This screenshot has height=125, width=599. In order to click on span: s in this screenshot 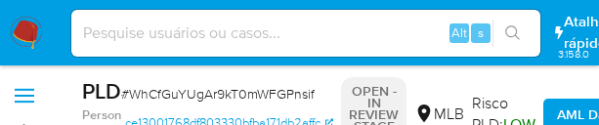, I will do `click(481, 32)`.